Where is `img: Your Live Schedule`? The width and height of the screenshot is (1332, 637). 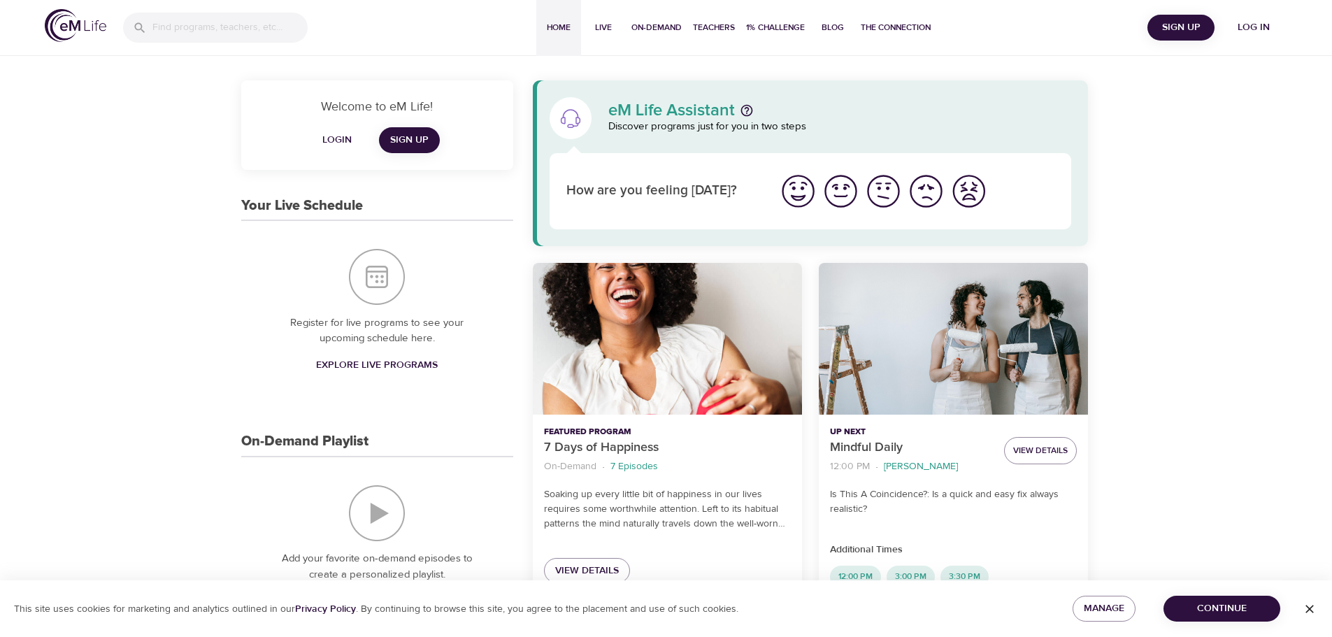 img: Your Live Schedule is located at coordinates (377, 277).